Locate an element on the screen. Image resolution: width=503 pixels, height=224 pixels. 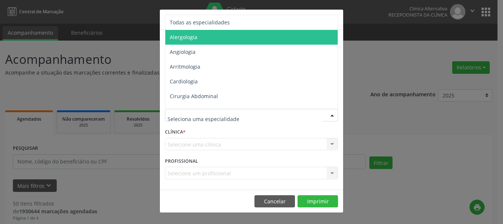
button: Close is located at coordinates (336, 18).